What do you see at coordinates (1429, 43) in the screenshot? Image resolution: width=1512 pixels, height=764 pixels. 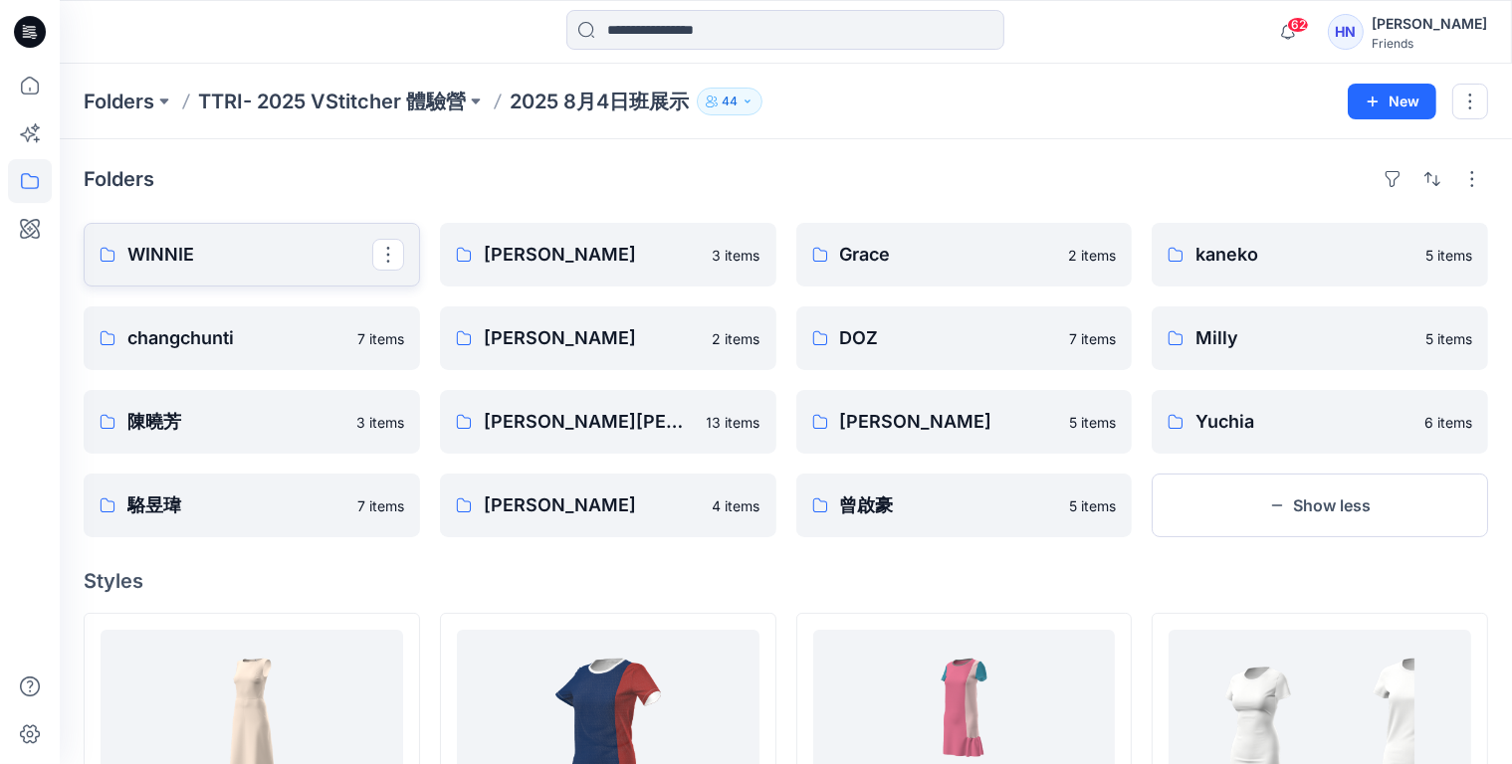 I see `div: Friends` at bounding box center [1429, 43].